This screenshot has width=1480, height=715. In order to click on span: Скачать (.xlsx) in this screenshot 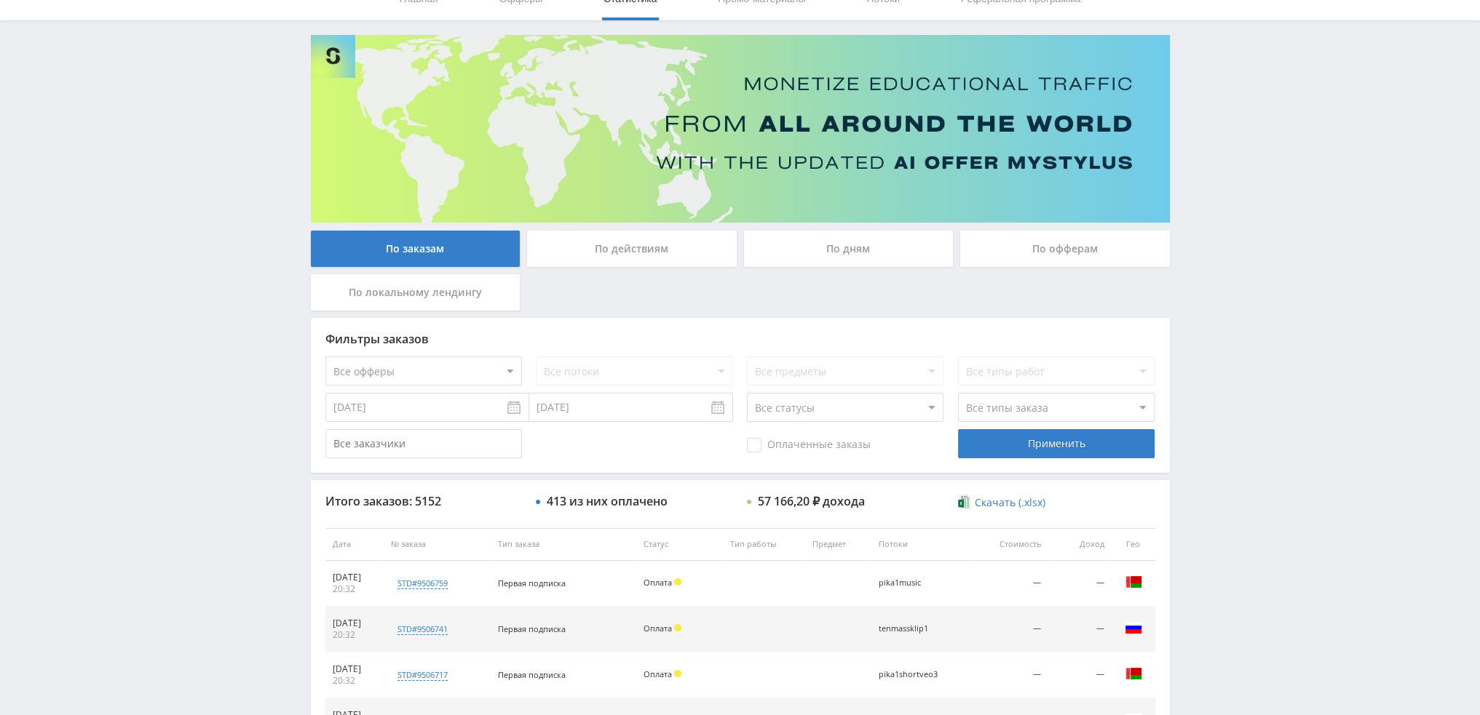, I will do `click(1010, 503)`.